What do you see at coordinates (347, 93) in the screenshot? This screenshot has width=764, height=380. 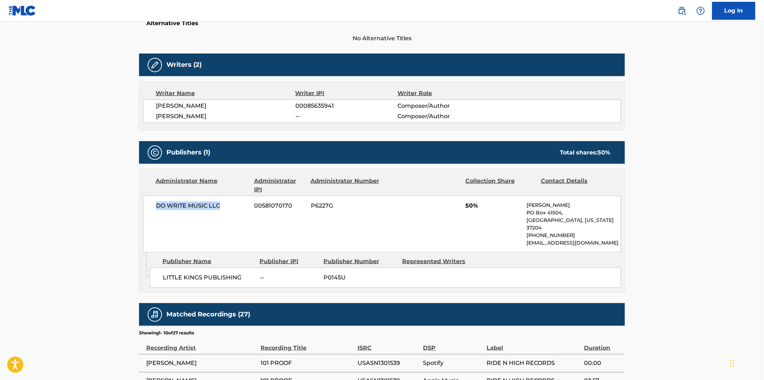 I see `div: Writer IPI` at bounding box center [347, 93].